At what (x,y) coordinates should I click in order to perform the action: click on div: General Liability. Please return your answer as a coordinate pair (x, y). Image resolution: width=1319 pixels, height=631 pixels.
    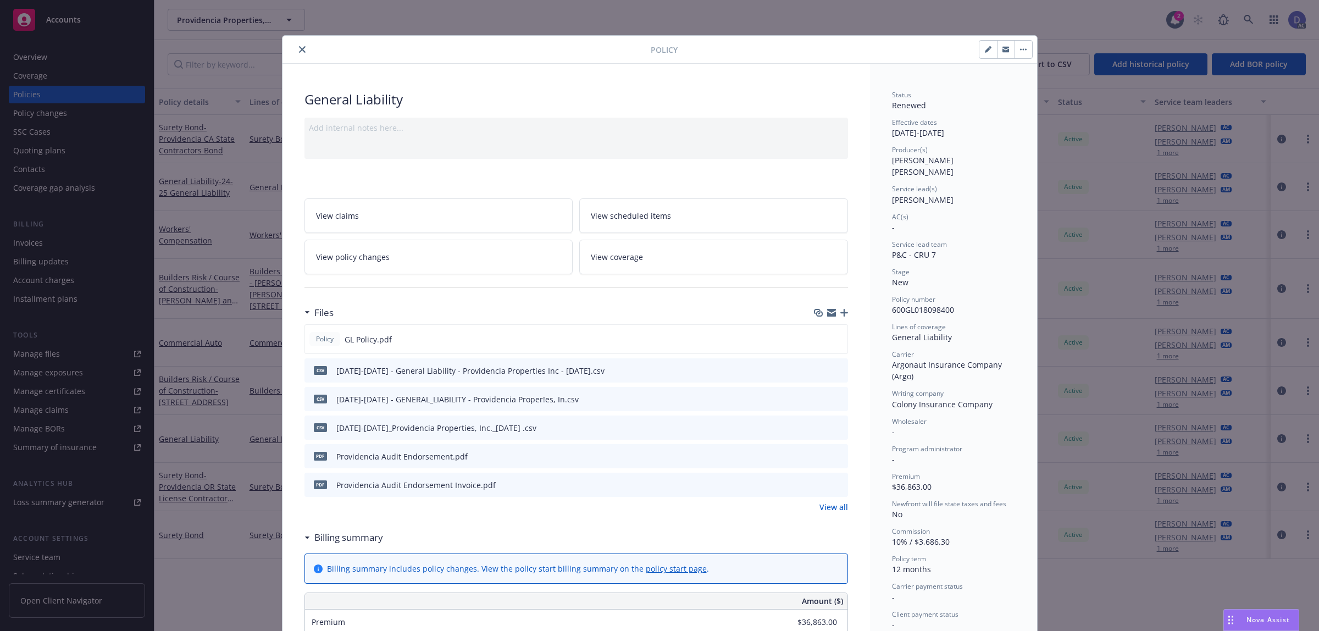
    Looking at the image, I should click on (576, 99).